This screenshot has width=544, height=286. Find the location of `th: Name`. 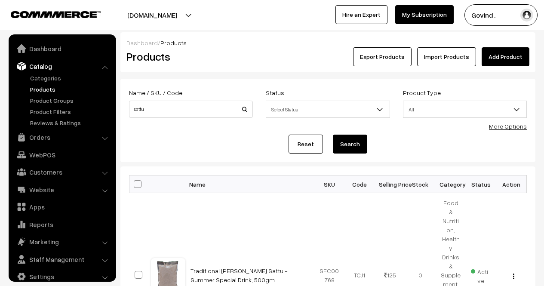

th: Name is located at coordinates (250, 184).